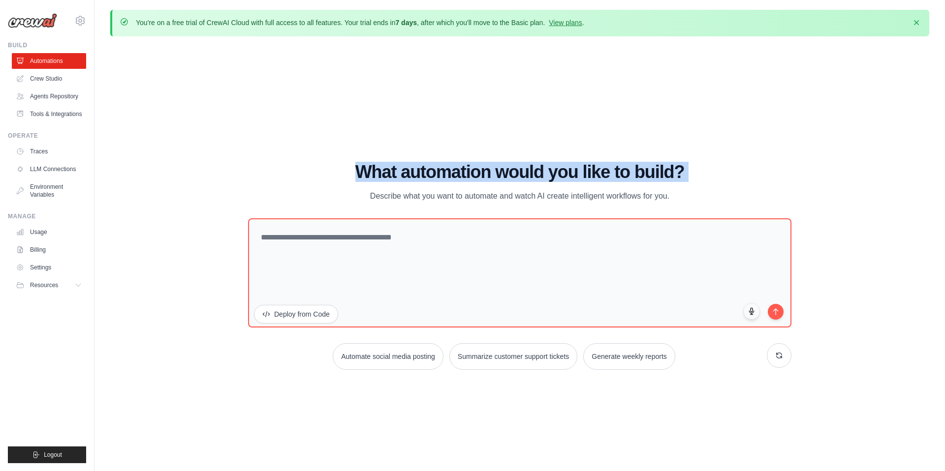 The height and width of the screenshot is (471, 945). Describe the element at coordinates (49, 232) in the screenshot. I see `a: Usage` at that location.